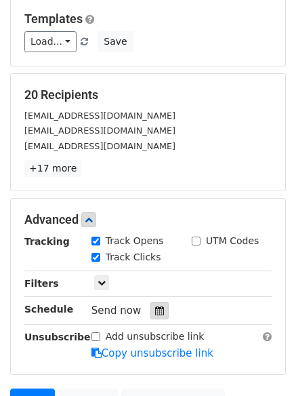 Image resolution: width=296 pixels, height=396 pixels. Describe the element at coordinates (47, 241) in the screenshot. I see `strong: Tracking` at that location.